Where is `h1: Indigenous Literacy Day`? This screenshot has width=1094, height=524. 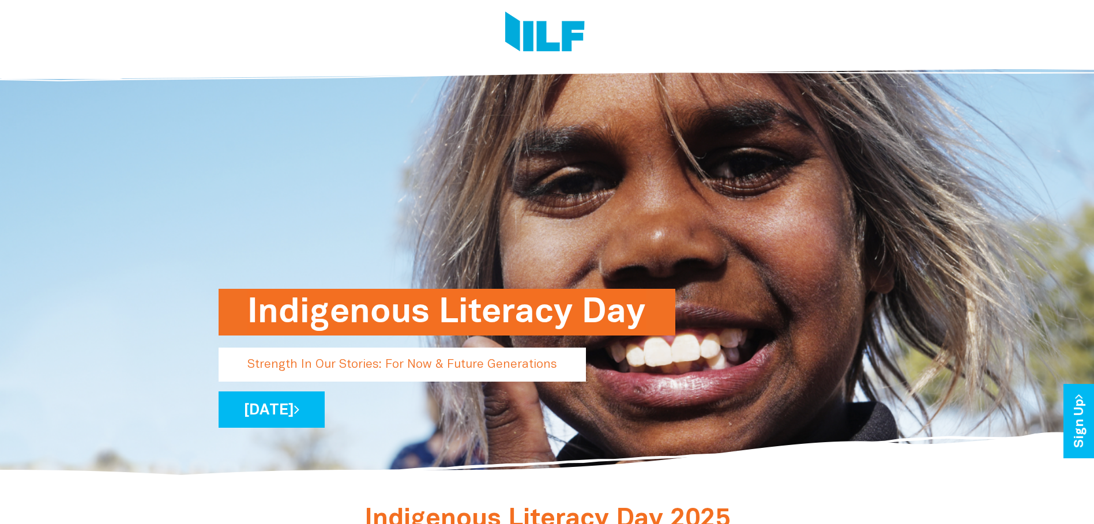 h1: Indigenous Literacy Day is located at coordinates (447, 312).